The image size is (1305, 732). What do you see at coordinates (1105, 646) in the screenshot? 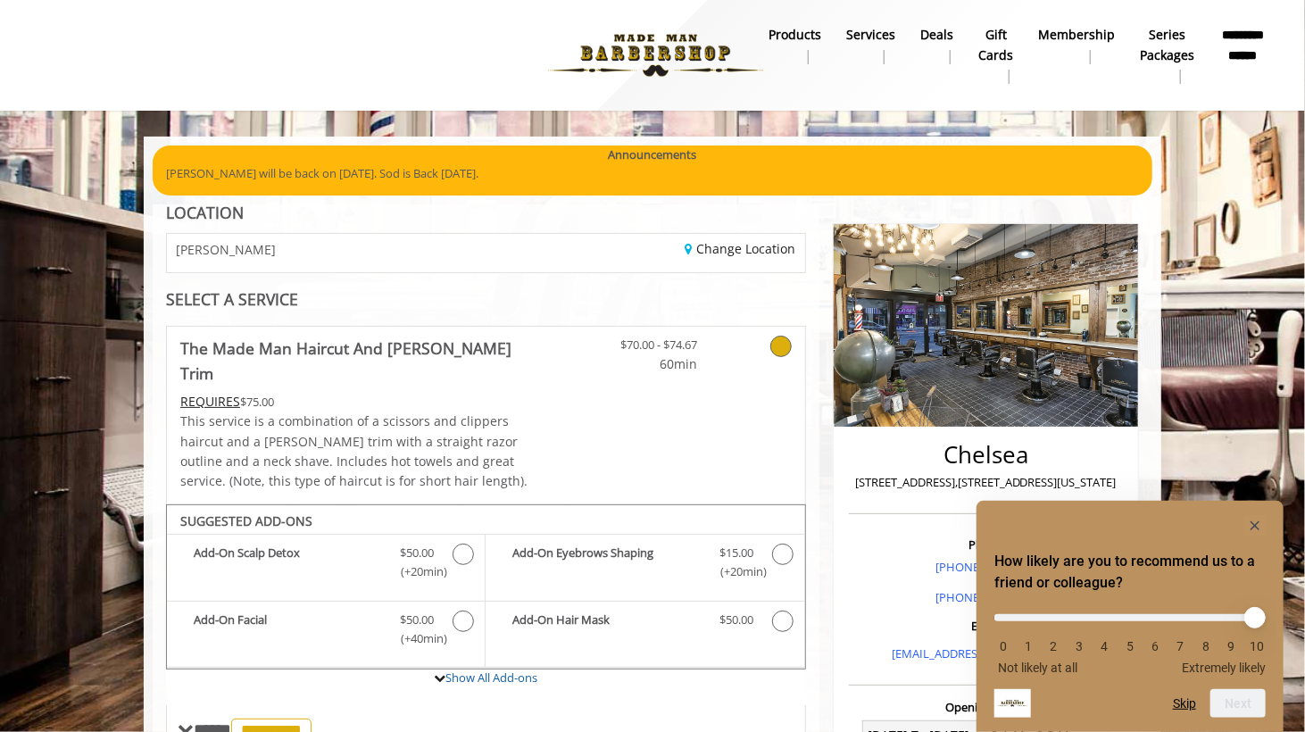
I see `li: 4` at bounding box center [1105, 646].